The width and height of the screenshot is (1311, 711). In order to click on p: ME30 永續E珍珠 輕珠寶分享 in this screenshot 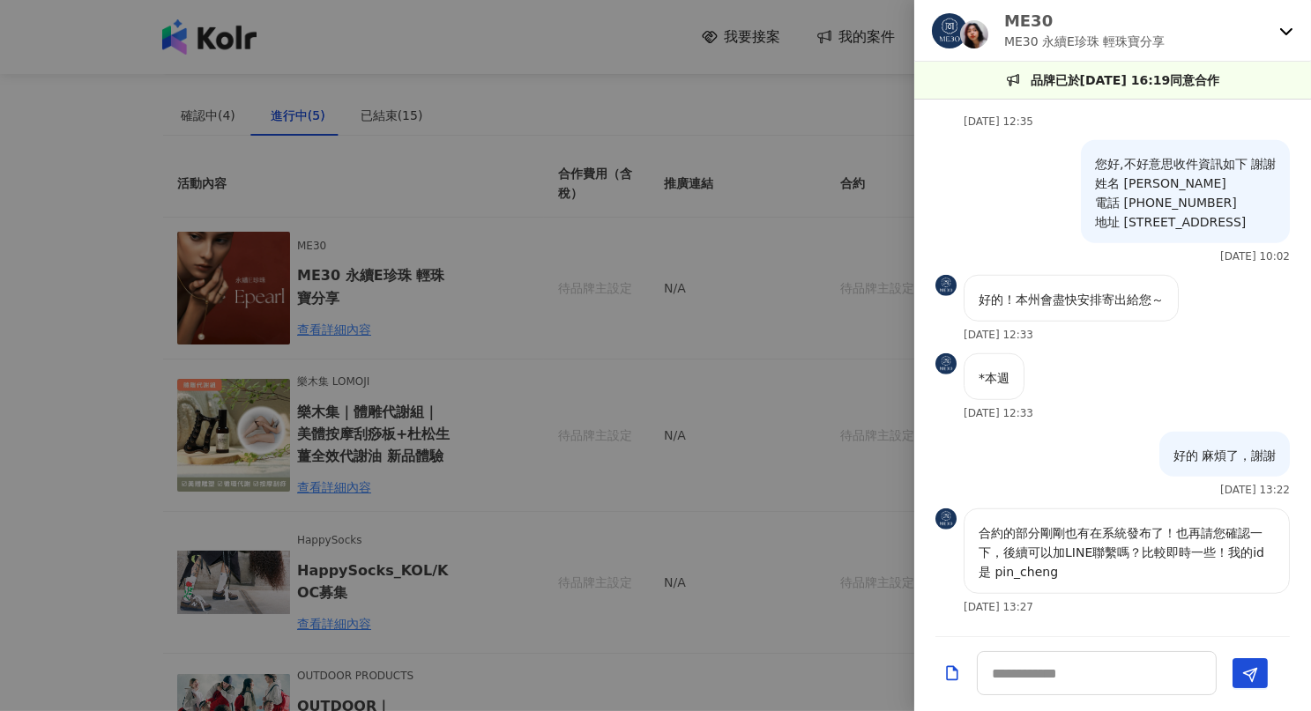, I will do `click(1084, 41)`.